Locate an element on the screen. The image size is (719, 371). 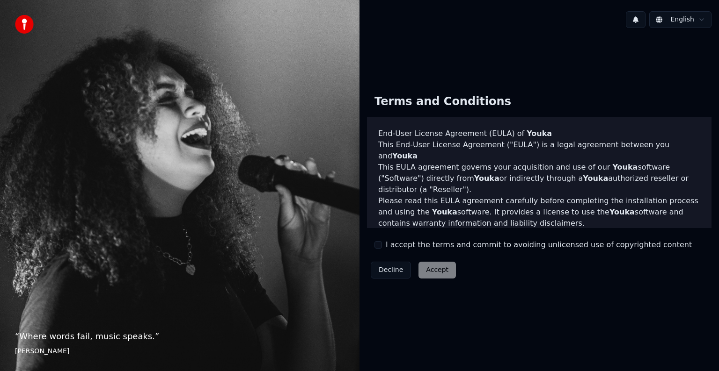
div: Terms and Conditions is located at coordinates (443, 102).